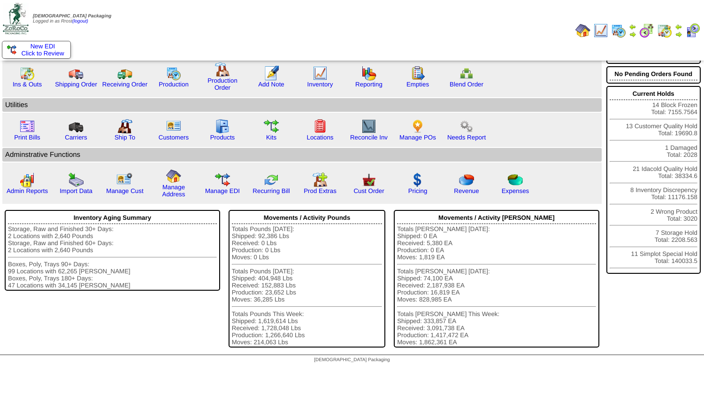 Image resolution: width=704 pixels, height=410 pixels. What do you see at coordinates (15, 18) in the screenshot?
I see `img: zoroco-logo-small.webp` at bounding box center [15, 18].